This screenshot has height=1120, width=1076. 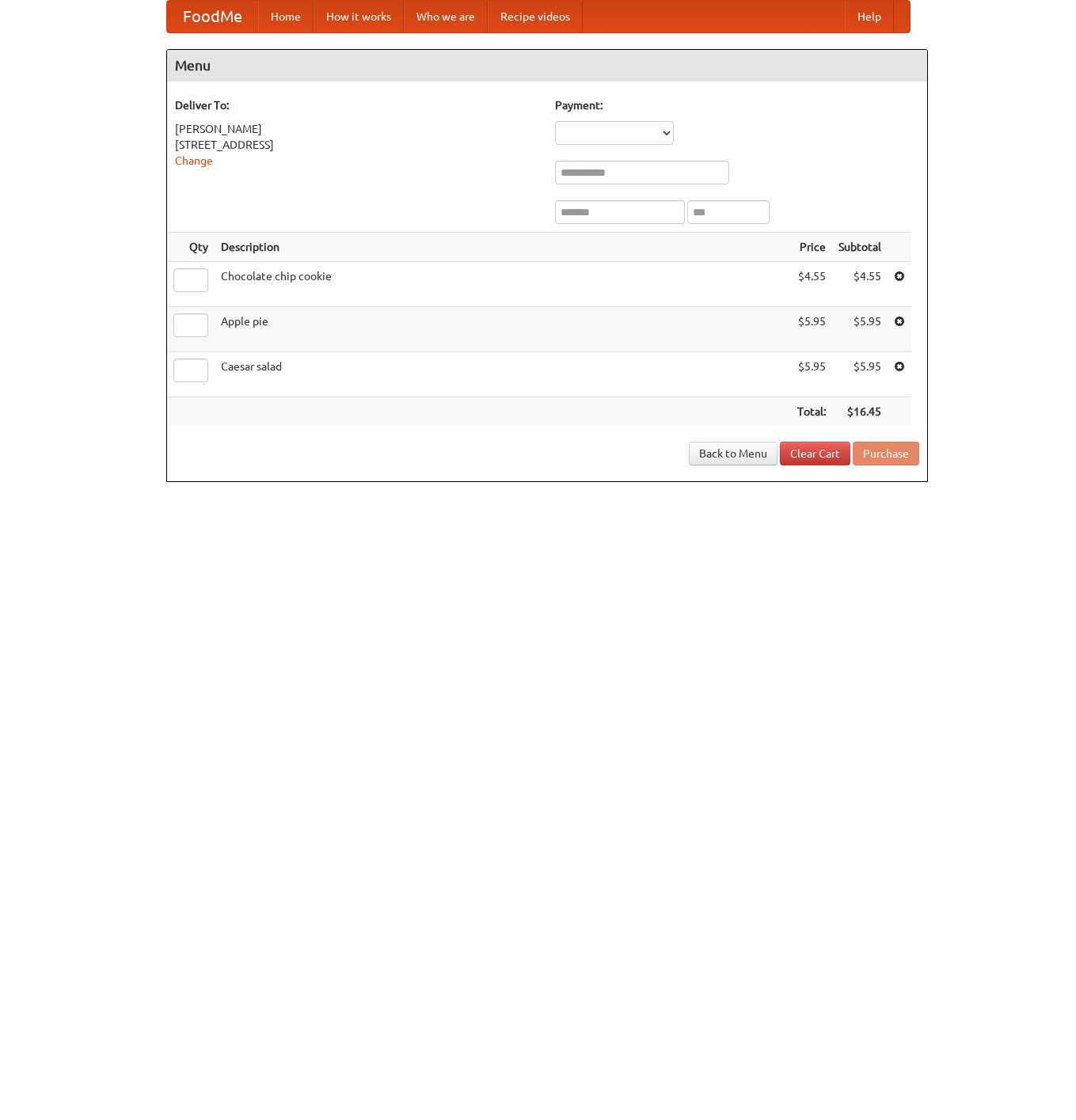 What do you see at coordinates (194, 161) in the screenshot?
I see `a: Change` at bounding box center [194, 161].